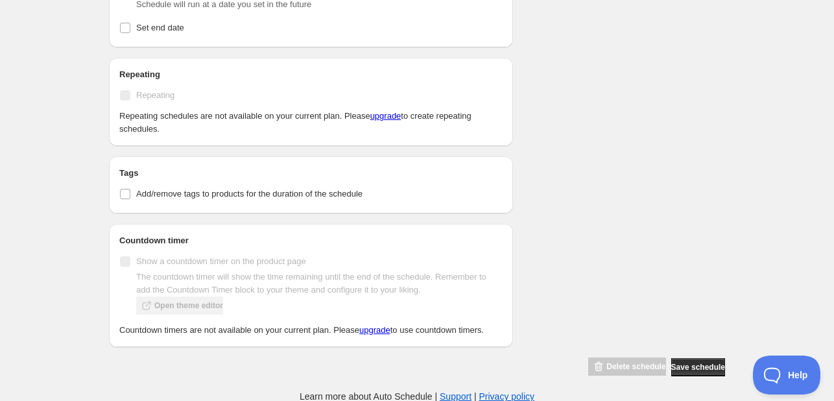  Describe the element at coordinates (311, 173) in the screenshot. I see `h2: Tags` at that location.